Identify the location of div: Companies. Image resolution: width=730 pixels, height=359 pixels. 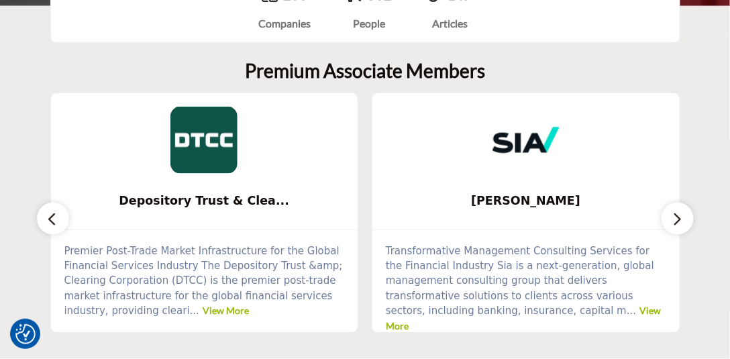
(285, 23).